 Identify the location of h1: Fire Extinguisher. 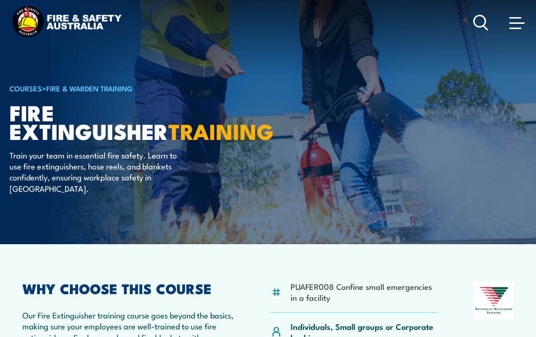
(127, 121).